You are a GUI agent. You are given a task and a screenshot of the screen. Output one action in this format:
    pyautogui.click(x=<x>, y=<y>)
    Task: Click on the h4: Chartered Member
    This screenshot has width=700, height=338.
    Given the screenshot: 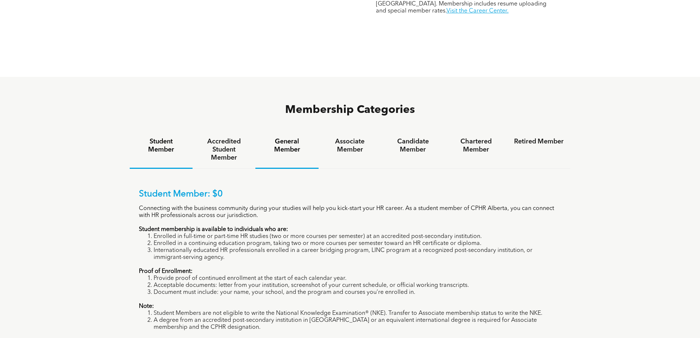 What is the action you would take?
    pyautogui.click(x=476, y=146)
    